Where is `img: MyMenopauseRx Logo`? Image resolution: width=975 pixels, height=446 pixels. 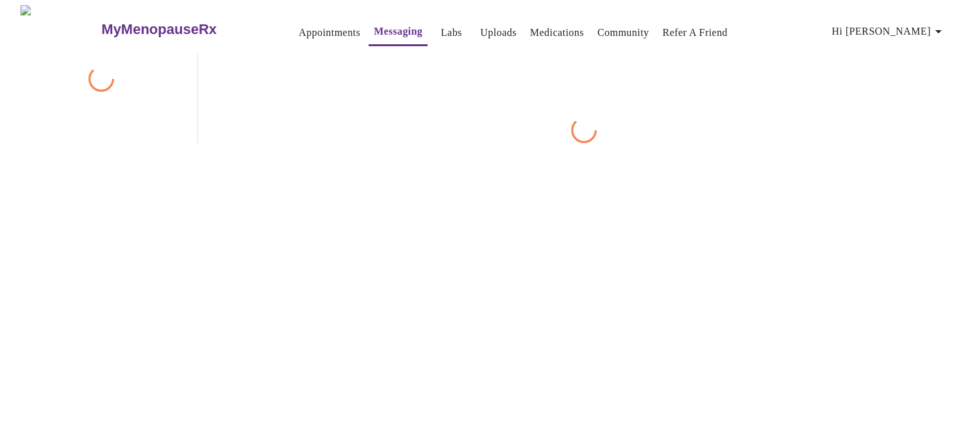
img: MyMenopauseRx Logo is located at coordinates (60, 29).